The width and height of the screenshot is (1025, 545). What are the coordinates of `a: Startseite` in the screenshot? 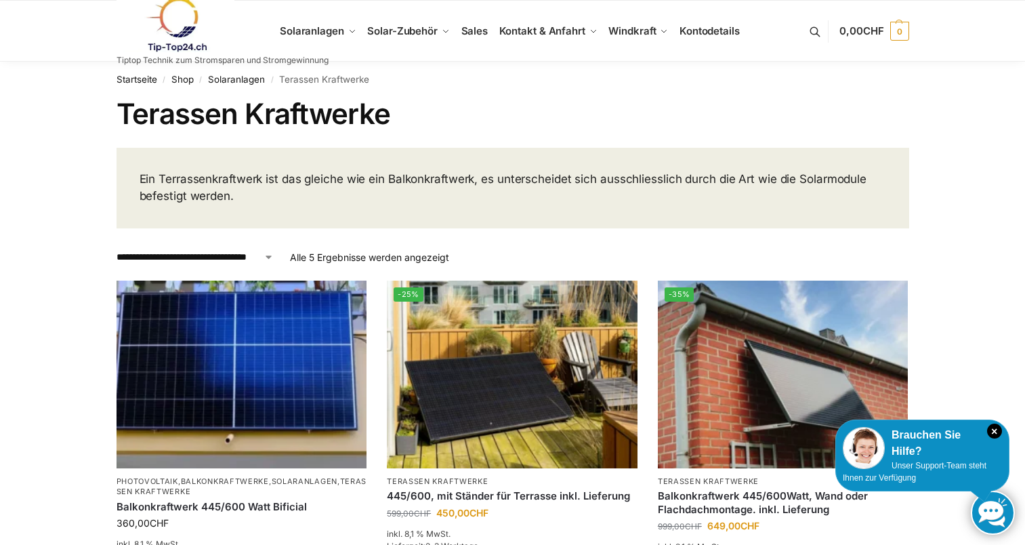 It's located at (137, 79).